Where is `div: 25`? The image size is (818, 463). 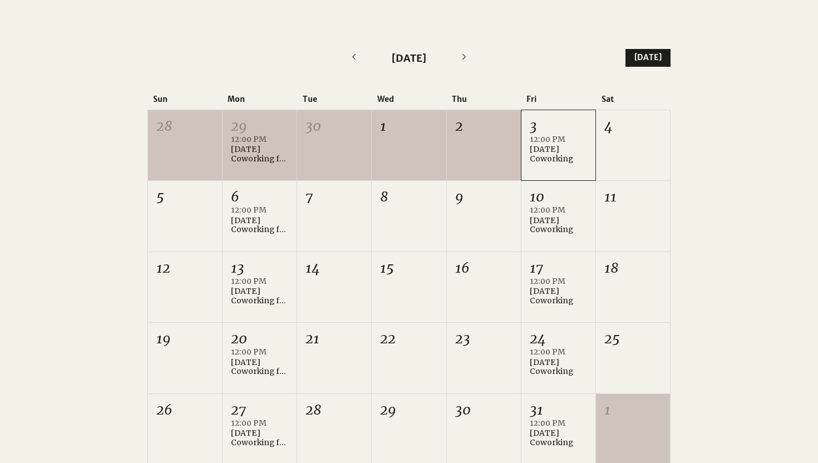
div: 25 is located at coordinates (633, 339).